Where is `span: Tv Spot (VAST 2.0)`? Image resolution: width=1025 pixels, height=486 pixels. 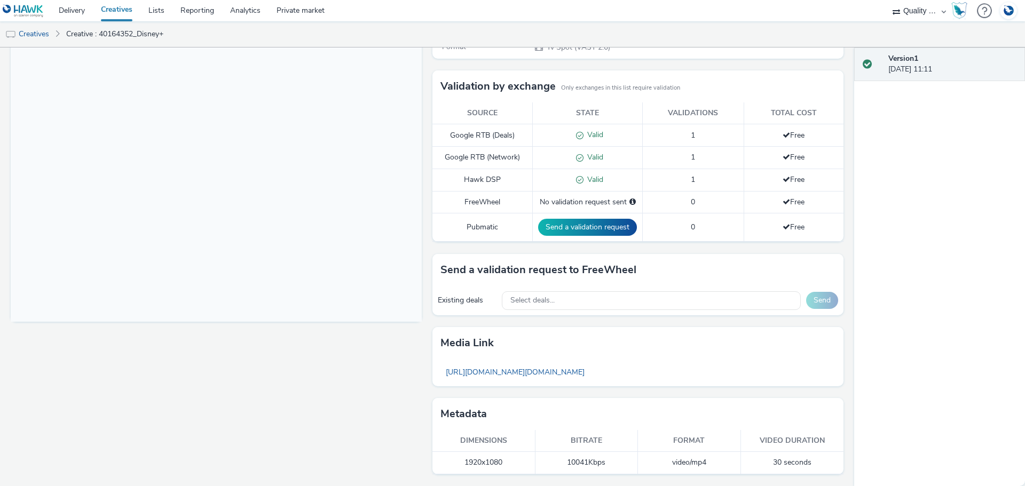 span: Tv Spot (VAST 2.0) is located at coordinates (578, 47).